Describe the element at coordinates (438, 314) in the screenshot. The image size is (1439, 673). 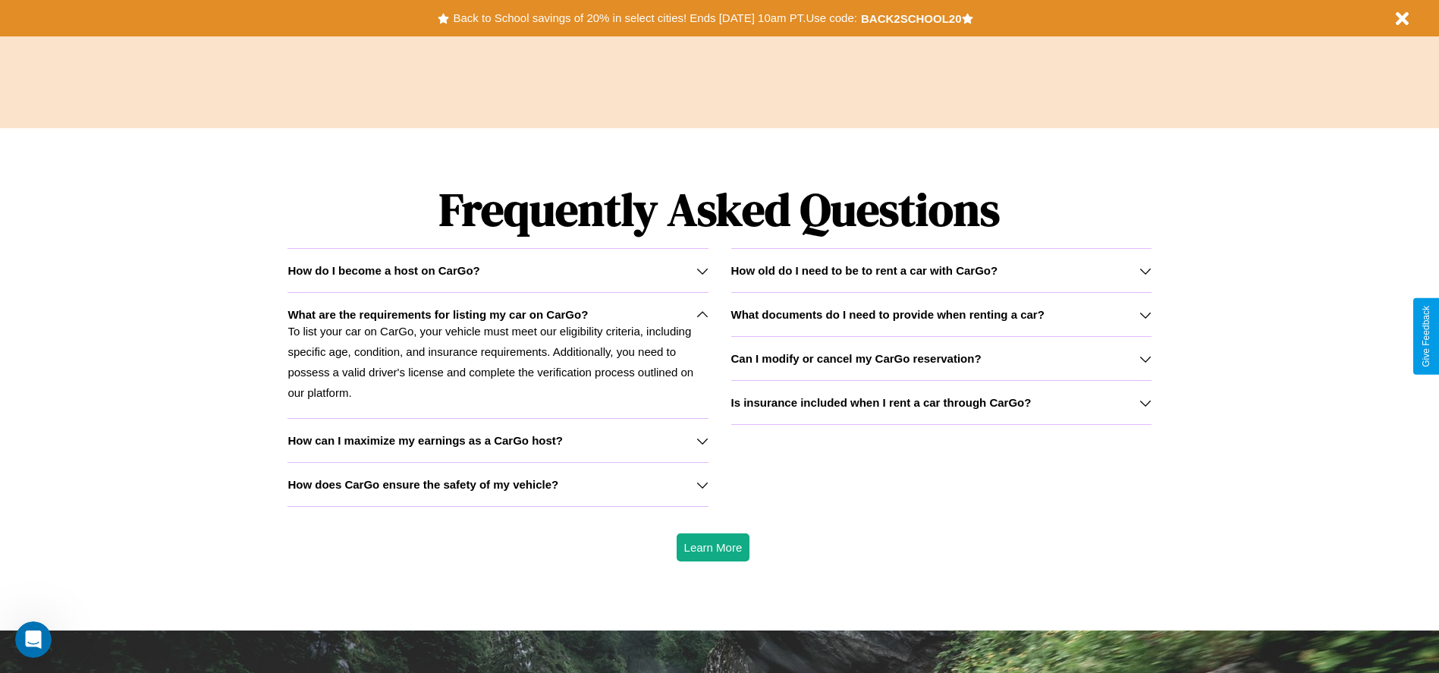
I see `h3: What are the requirements for listing my car on CarGo?` at that location.